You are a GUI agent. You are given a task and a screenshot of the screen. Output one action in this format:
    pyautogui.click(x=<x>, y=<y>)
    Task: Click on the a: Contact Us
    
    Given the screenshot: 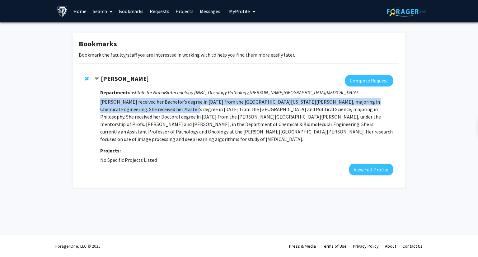 What is the action you would take?
    pyautogui.click(x=412, y=246)
    